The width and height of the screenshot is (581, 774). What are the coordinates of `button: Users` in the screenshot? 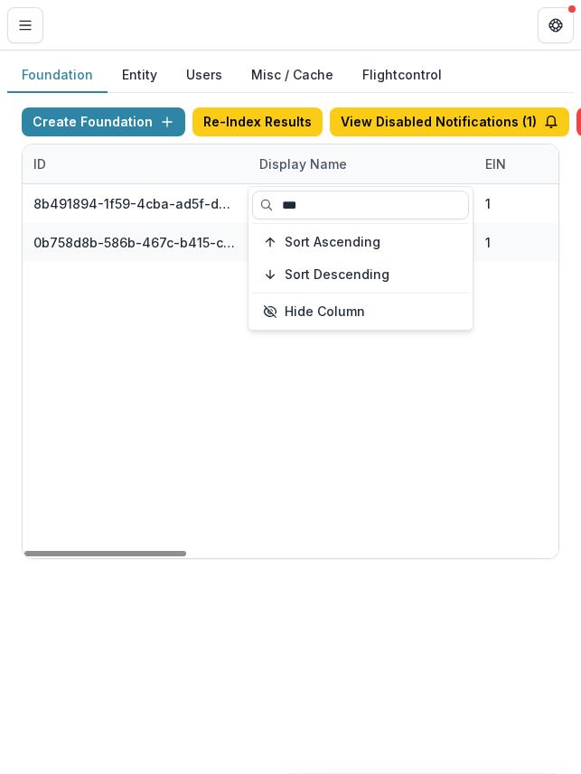 It's located at (204, 75).